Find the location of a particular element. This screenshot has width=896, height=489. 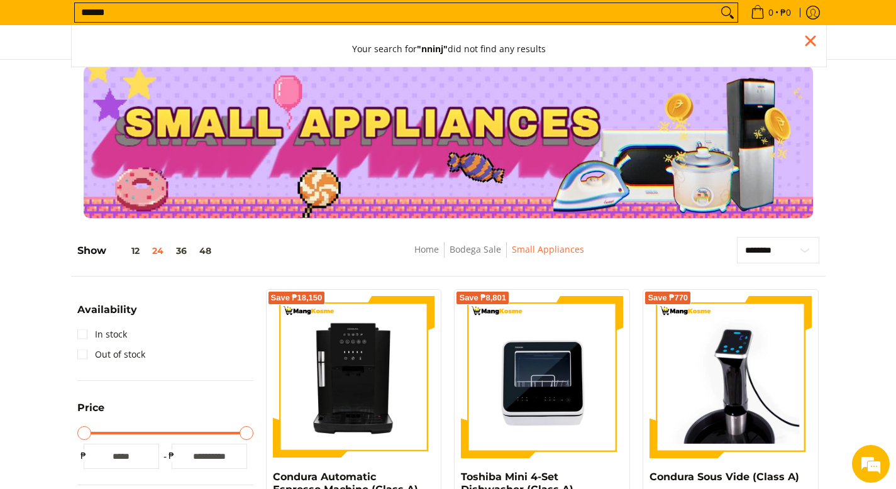

h5: Show is located at coordinates (147, 251).